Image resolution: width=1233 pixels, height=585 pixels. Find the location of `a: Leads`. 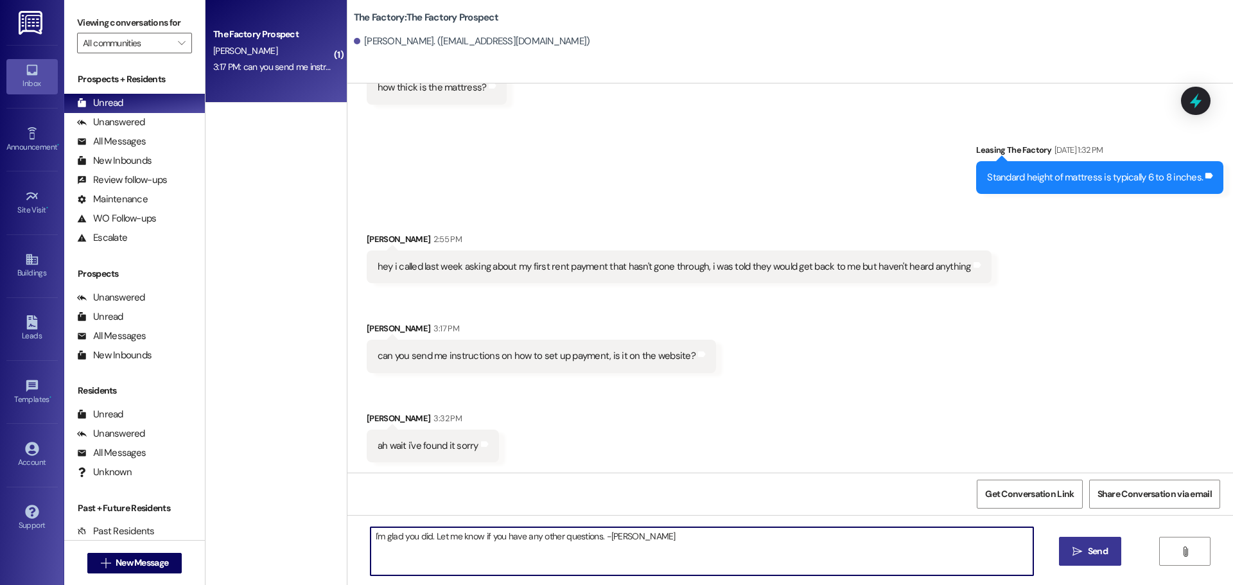

a: Leads is located at coordinates (32, 329).